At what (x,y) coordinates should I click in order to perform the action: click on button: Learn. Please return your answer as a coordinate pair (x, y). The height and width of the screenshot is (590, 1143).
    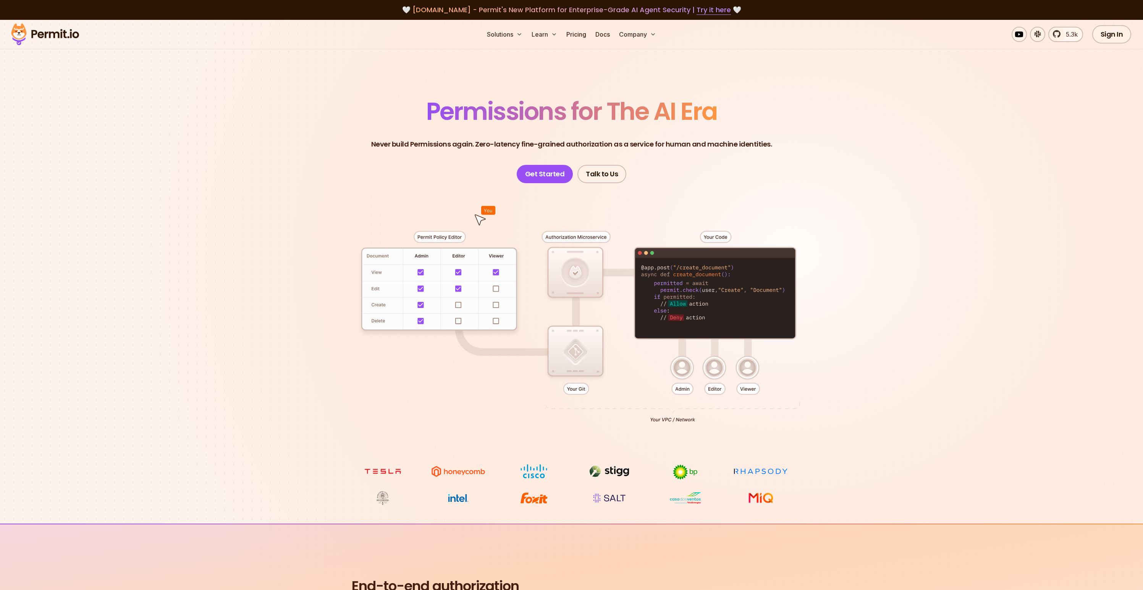
    Looking at the image, I should click on (544, 34).